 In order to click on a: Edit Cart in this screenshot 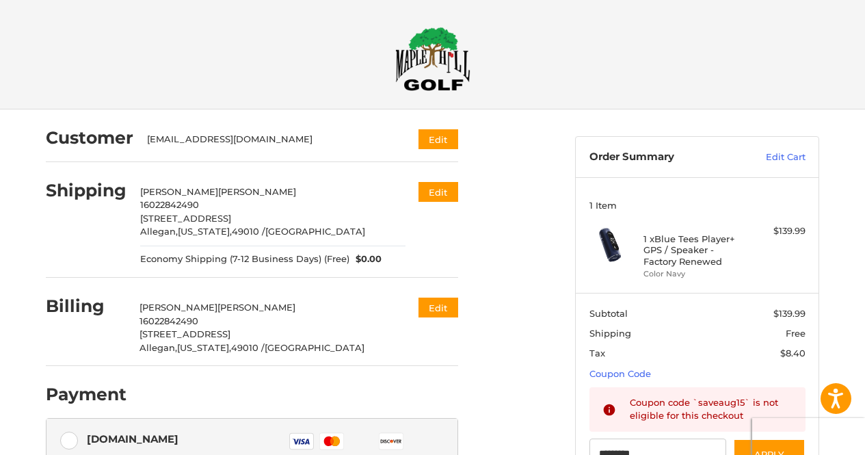, I will do `click(770, 157)`.